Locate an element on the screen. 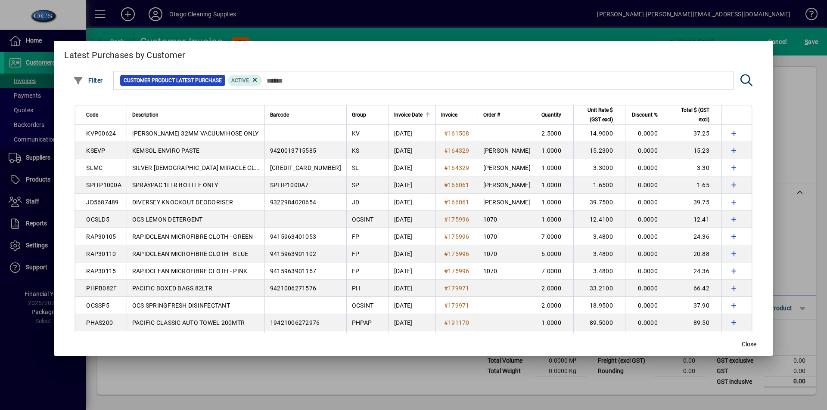 The height and width of the screenshot is (410, 827). span: Close is located at coordinates (749, 344).